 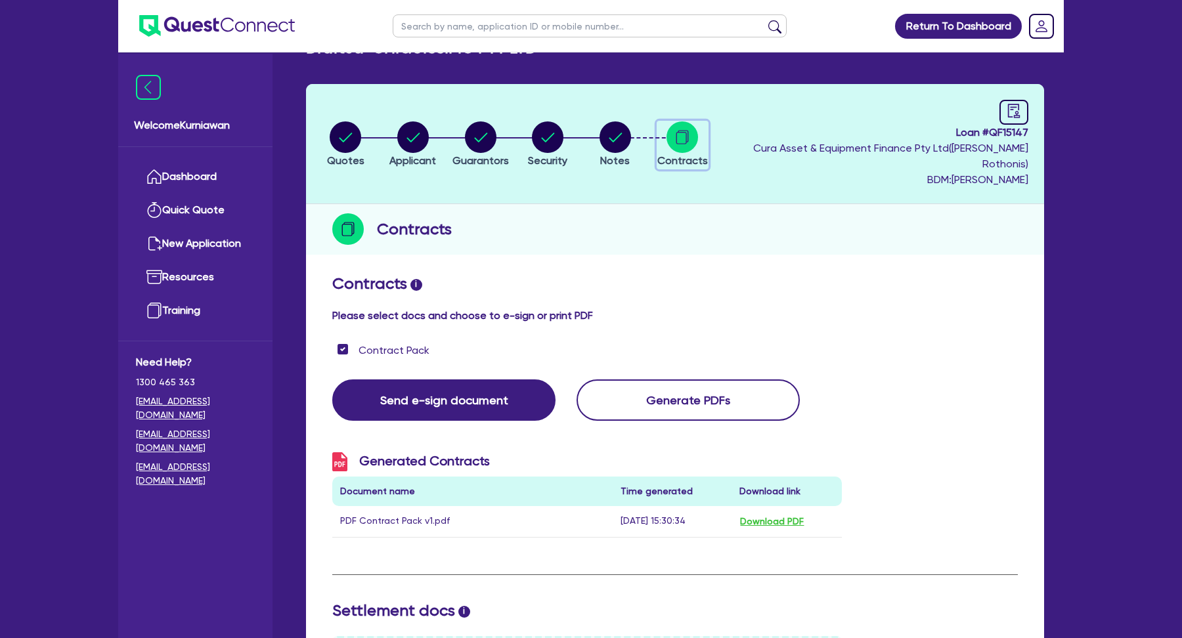 What do you see at coordinates (412, 160) in the screenshot?
I see `span: Applicant` at bounding box center [412, 160].